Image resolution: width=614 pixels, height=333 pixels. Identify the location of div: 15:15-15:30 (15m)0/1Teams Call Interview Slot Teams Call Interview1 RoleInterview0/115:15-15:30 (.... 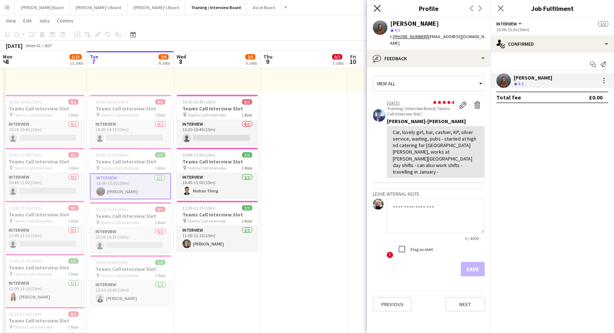
(130, 227).